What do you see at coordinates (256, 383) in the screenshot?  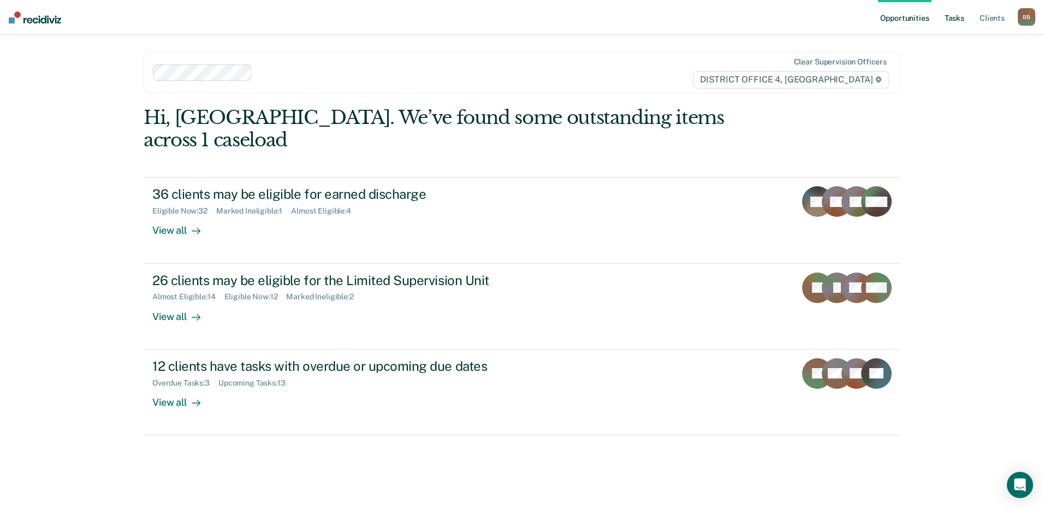 I see `div: Upcoming Tasks : 13` at bounding box center [256, 383].